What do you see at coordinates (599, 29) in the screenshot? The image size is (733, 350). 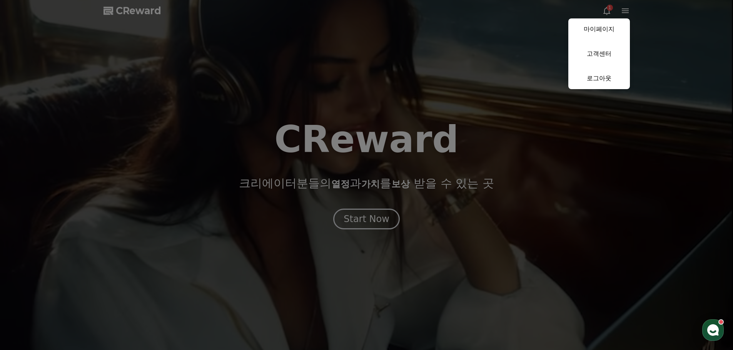 I see `a: 마이페이지` at bounding box center [599, 29].